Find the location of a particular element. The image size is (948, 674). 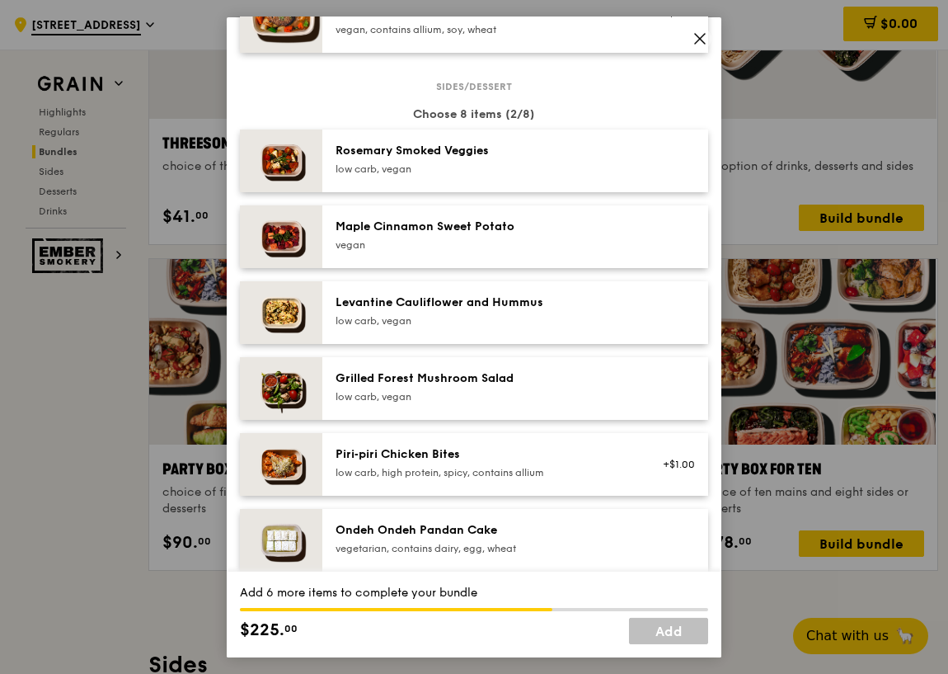

div: Levantine Cauliflower and Hummus is located at coordinates (483, 302).